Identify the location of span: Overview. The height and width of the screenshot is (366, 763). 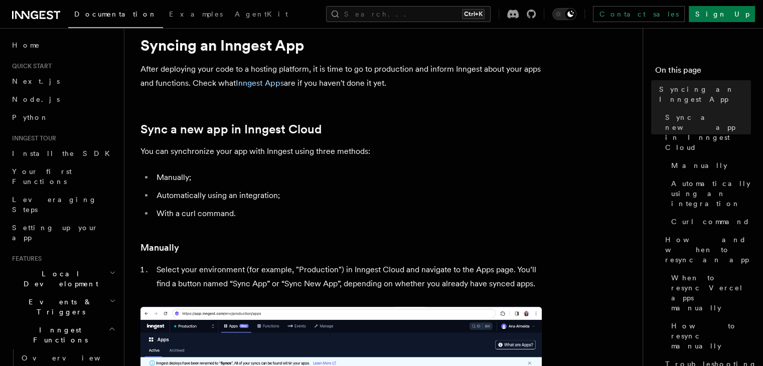
(73, 358).